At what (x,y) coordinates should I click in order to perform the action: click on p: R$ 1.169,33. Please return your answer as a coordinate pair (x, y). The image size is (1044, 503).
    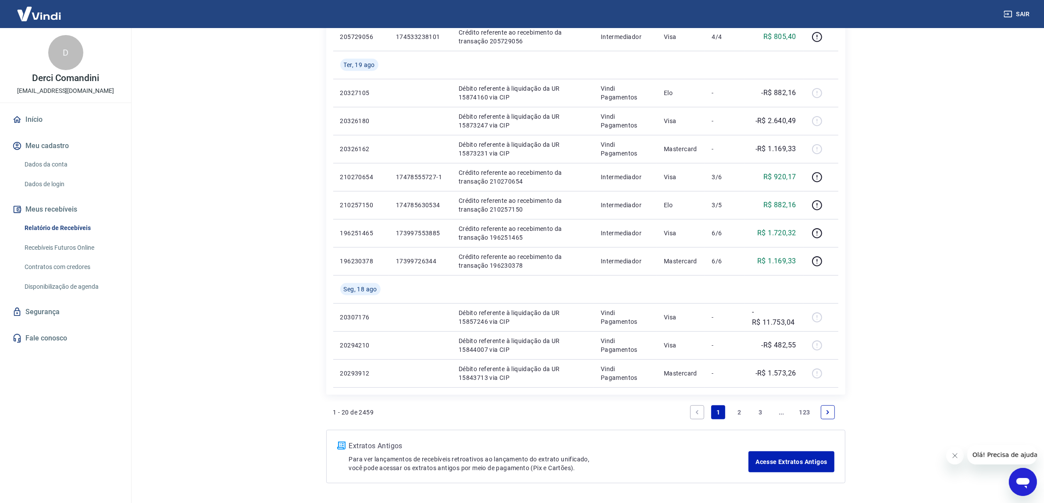
    Looking at the image, I should click on (776, 261).